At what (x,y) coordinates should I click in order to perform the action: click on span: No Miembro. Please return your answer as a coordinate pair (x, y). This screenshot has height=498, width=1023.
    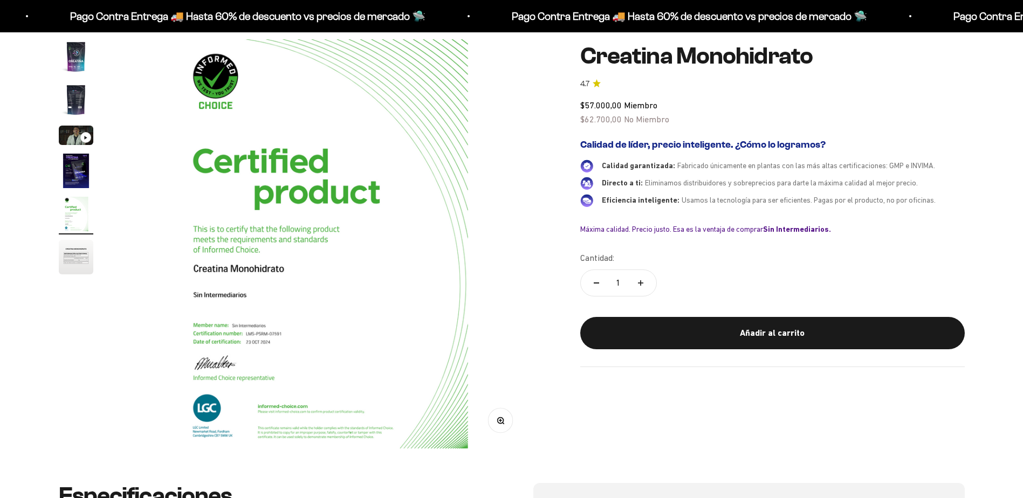
    Looking at the image, I should click on (646, 119).